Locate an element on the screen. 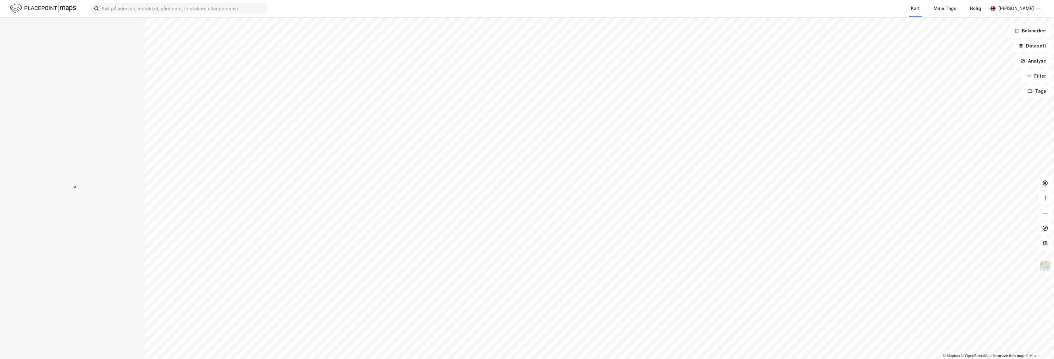 Image resolution: width=1054 pixels, height=359 pixels. img: spinner.a6d8c91a73a9ac5275cf975e30b51cfb.svg is located at coordinates (72, 184).